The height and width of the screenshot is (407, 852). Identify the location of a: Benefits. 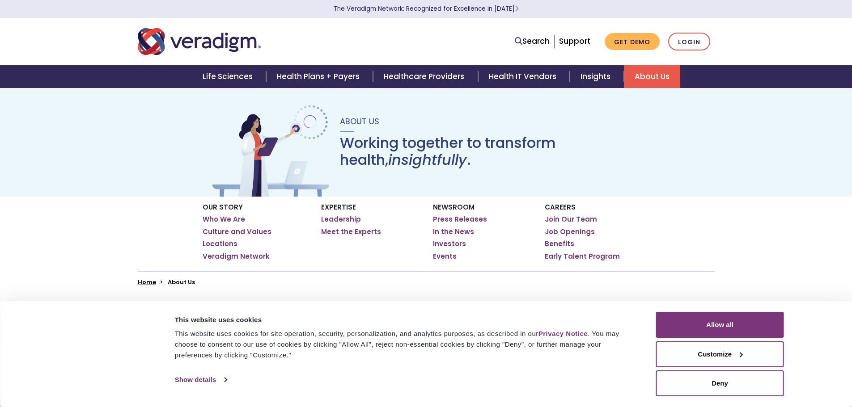
(559, 244).